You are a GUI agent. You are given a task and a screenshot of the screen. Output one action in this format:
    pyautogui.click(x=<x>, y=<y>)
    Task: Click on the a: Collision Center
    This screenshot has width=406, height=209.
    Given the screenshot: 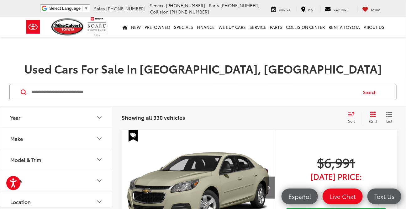 What is the action you would take?
    pyautogui.click(x=306, y=27)
    